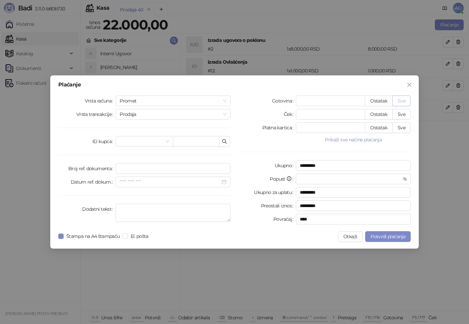 The width and height of the screenshot is (469, 324). Describe the element at coordinates (96, 114) in the screenshot. I see `label: Vrsta transakcije` at that location.